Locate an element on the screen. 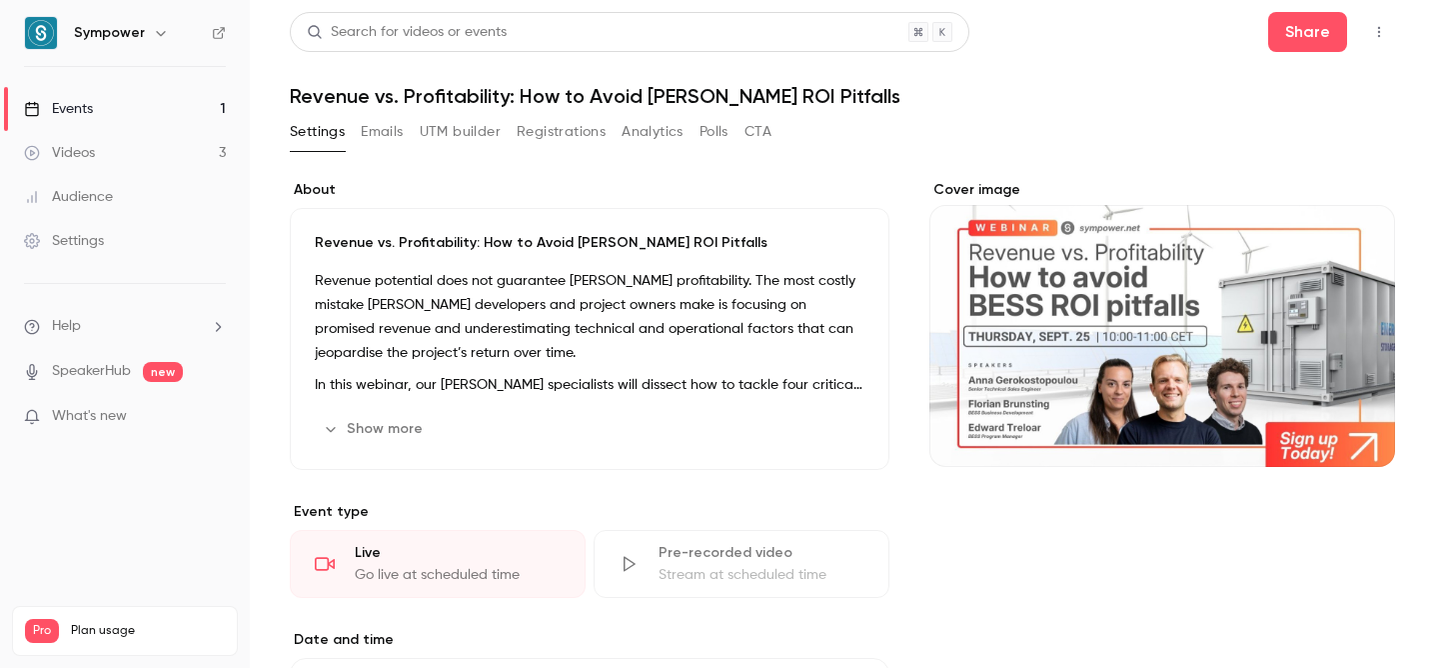 Image resolution: width=1435 pixels, height=668 pixels. div: Live is located at coordinates (458, 553).